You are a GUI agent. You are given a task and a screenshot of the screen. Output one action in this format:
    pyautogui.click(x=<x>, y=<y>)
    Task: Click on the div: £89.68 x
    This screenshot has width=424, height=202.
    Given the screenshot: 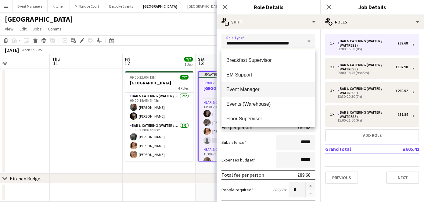 What is the action you would take?
    pyautogui.click(x=280, y=190)
    